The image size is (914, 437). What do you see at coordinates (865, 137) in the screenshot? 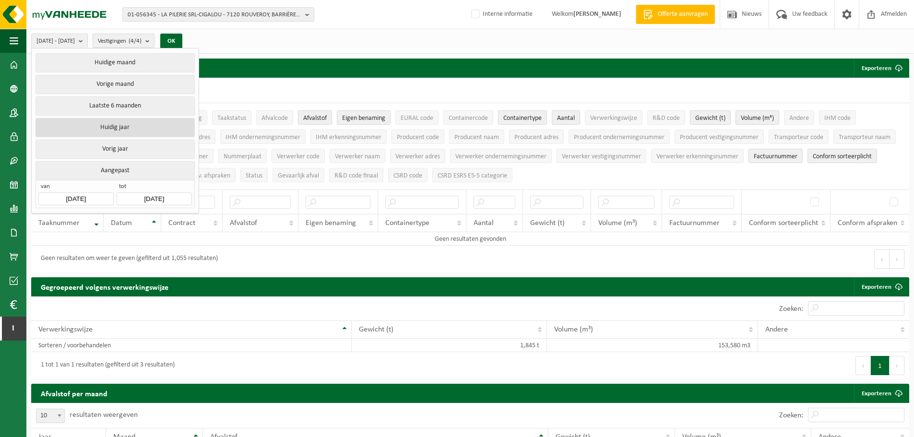
I see `button: Transporteur naamTransporteur naam: Activate to sort` at bounding box center [865, 137].